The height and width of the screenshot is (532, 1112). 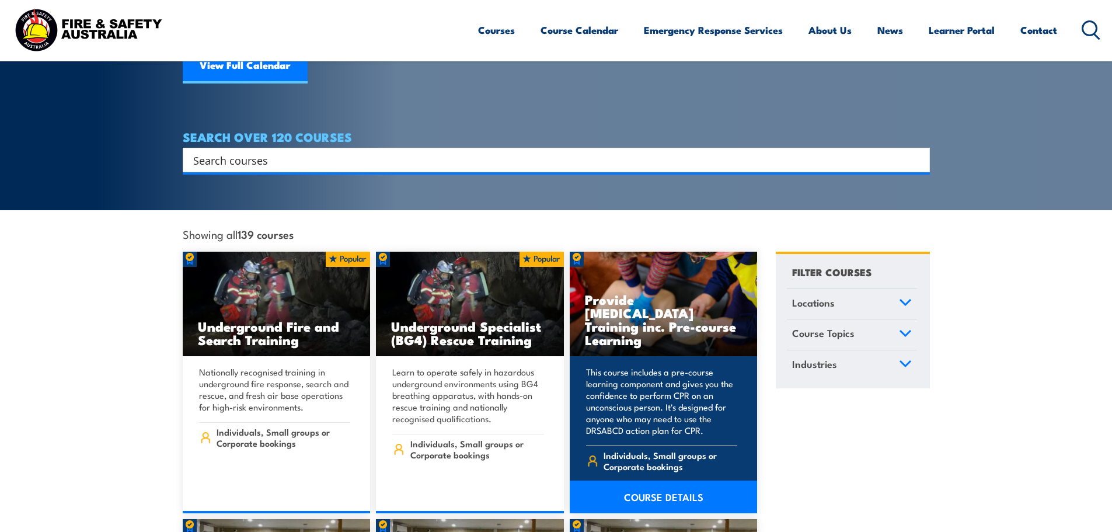 I want to click on p: This course includes a pre-course learning component and gives you the confidence to perform CPR ..., so click(x=662, y=401).